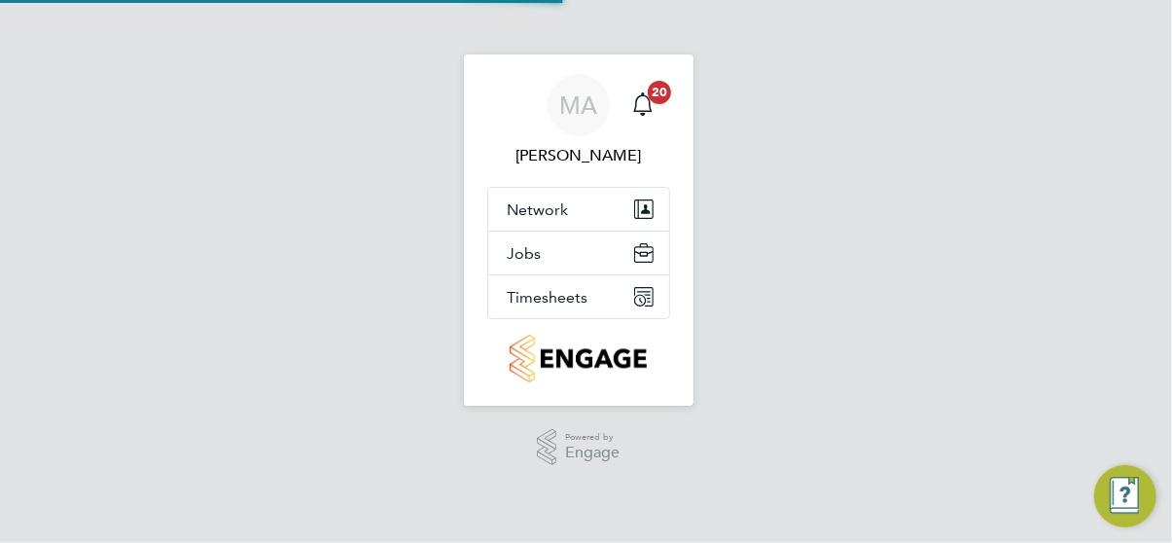 The width and height of the screenshot is (1172, 543). What do you see at coordinates (659, 92) in the screenshot?
I see `span: 20` at bounding box center [659, 92].